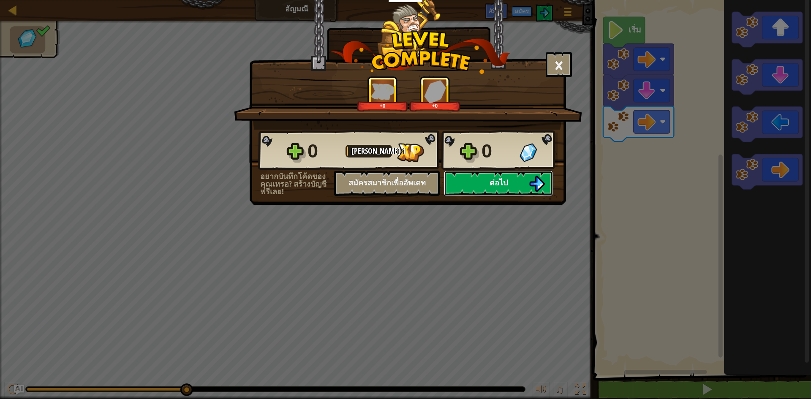 The height and width of the screenshot is (399, 811). Describe the element at coordinates (499, 183) in the screenshot. I see `span: ต่อไป` at that location.